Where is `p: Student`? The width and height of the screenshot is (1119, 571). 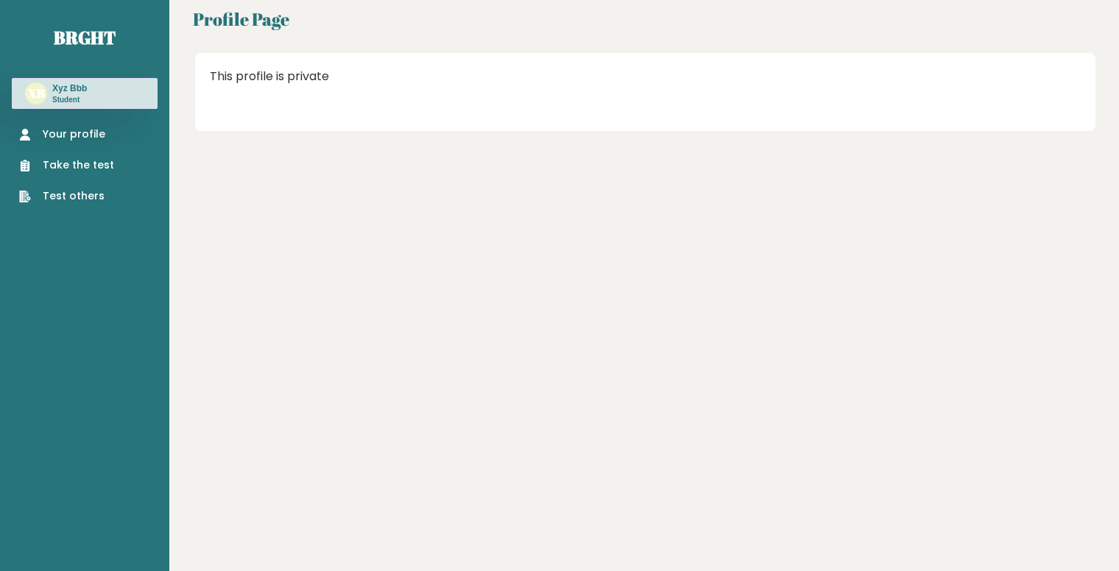
p: Student is located at coordinates (69, 100).